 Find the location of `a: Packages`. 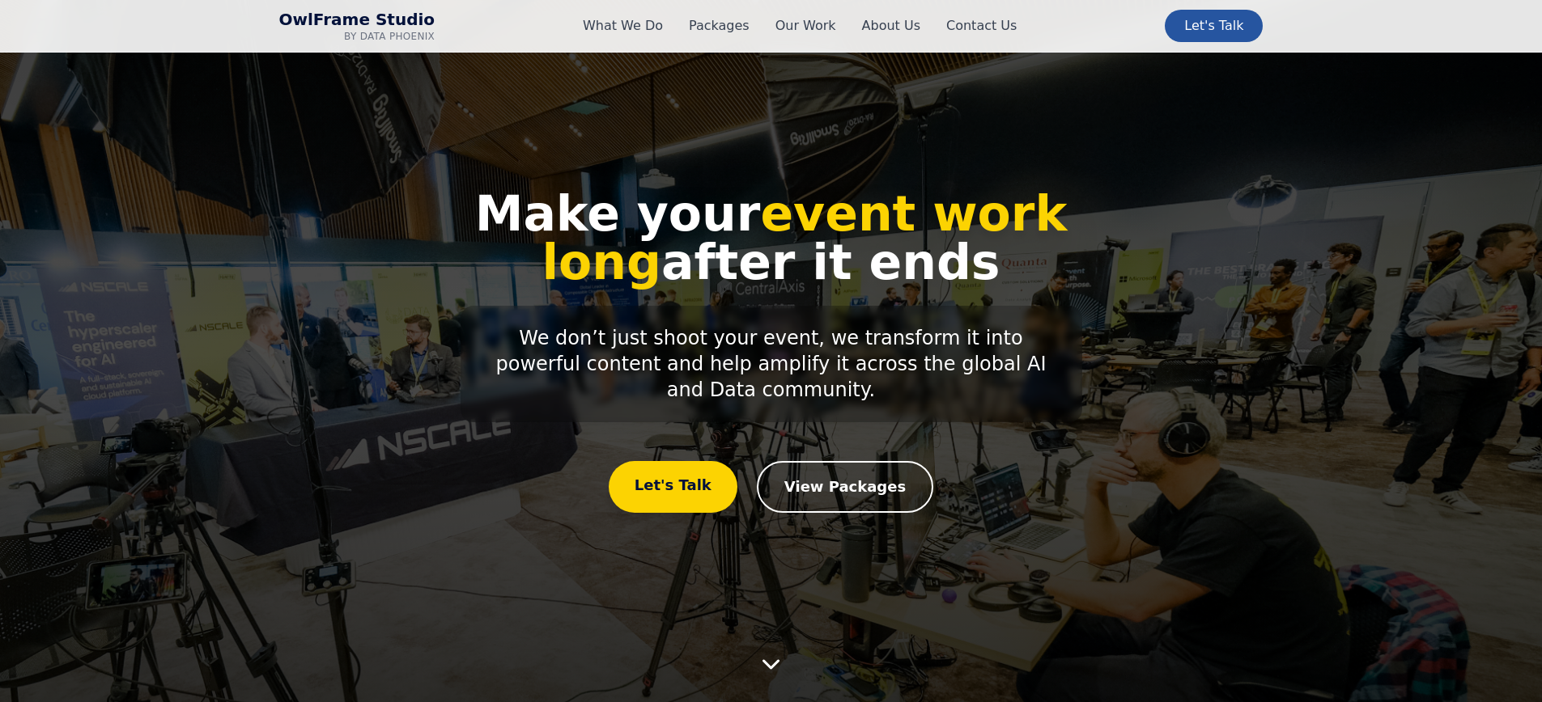

a: Packages is located at coordinates (719, 26).